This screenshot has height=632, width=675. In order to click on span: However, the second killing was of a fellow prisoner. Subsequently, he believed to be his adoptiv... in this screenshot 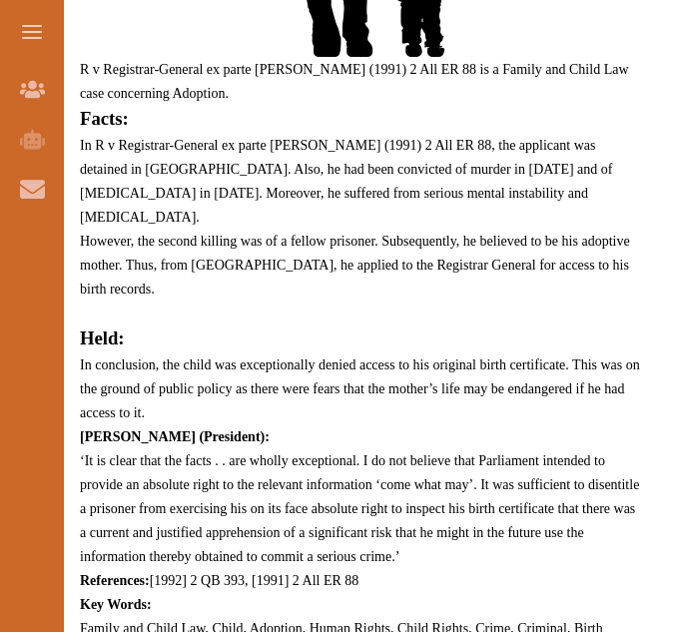, I will do `click(355, 265)`.